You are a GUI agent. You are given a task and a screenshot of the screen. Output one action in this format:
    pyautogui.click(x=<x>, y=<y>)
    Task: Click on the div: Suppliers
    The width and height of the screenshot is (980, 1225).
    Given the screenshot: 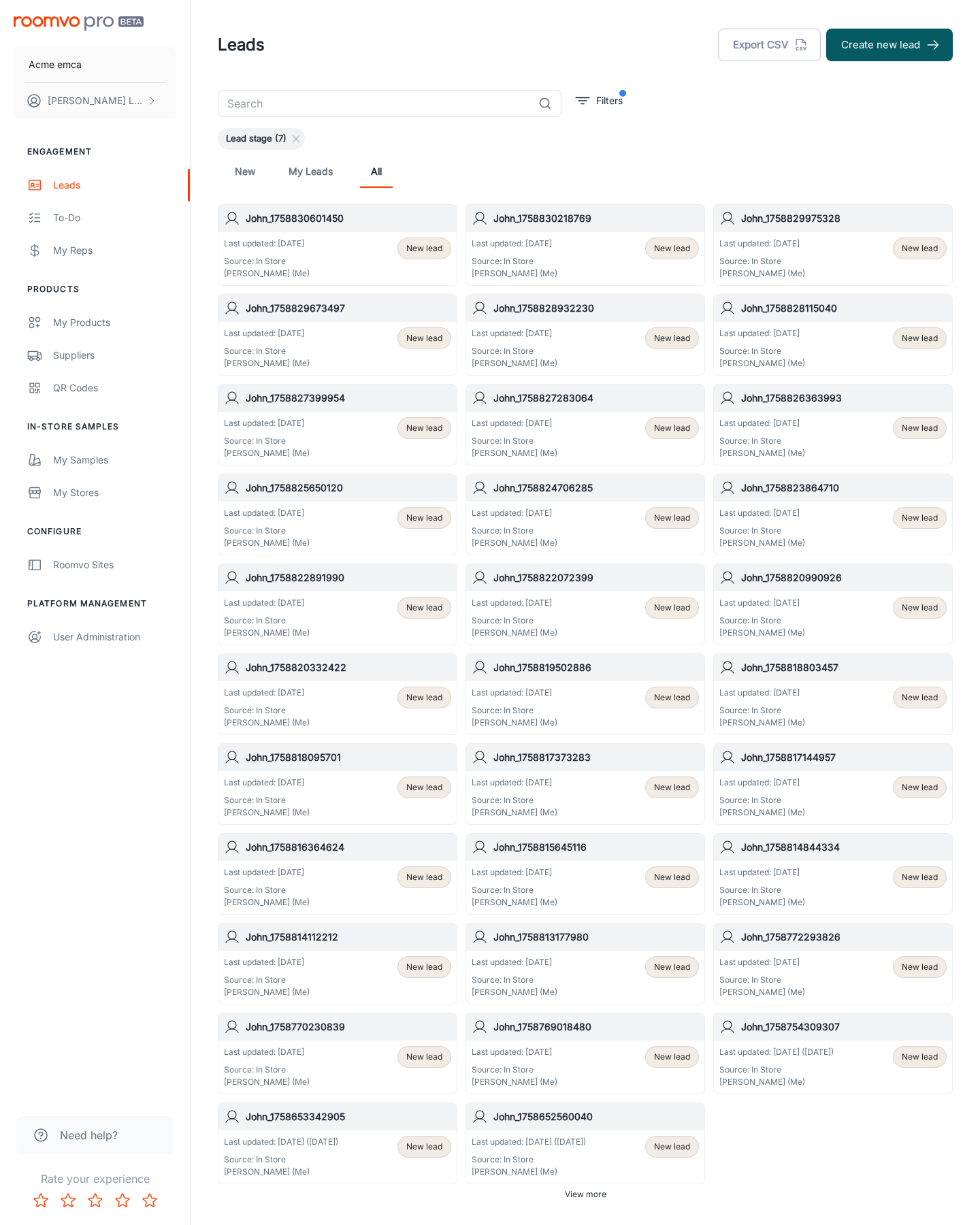 What is the action you would take?
    pyautogui.click(x=114, y=356)
    